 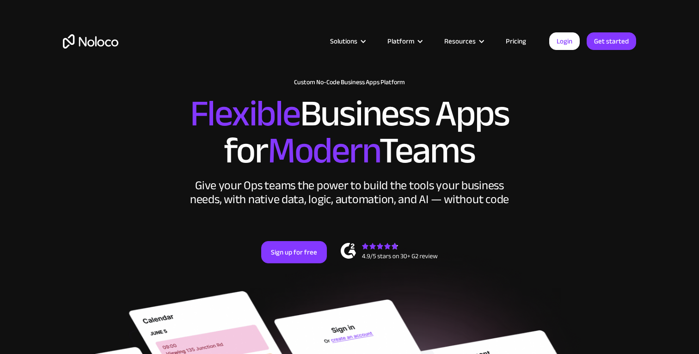 I want to click on a: home, so click(x=91, y=41).